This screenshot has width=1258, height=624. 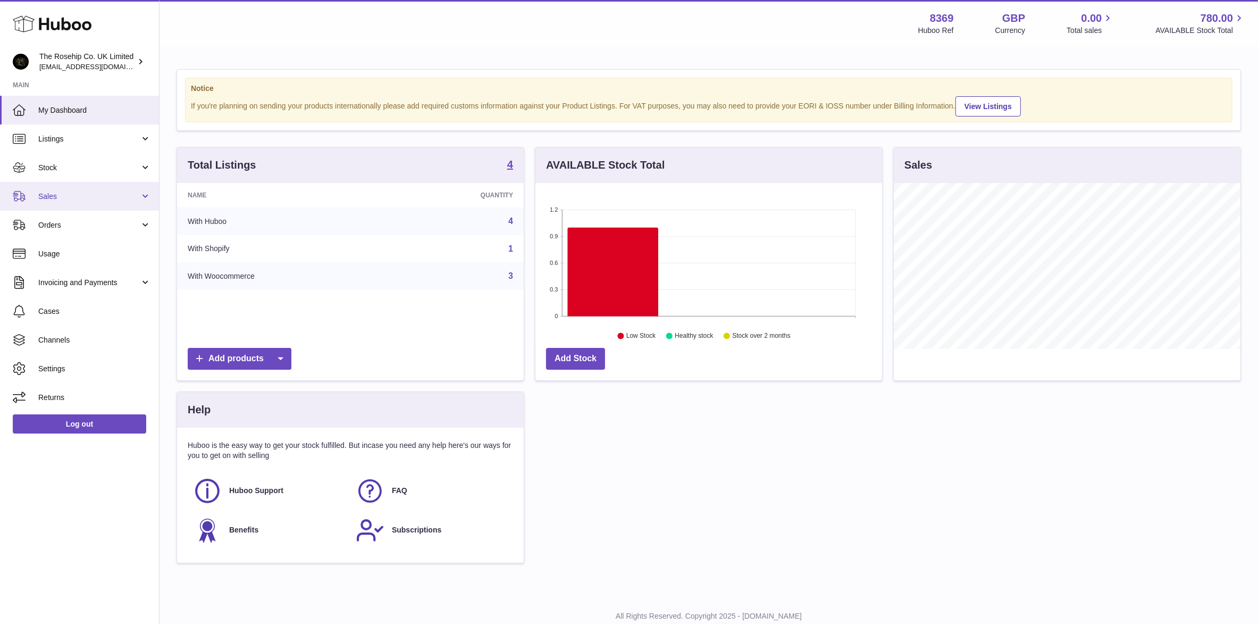 I want to click on text: 1.2, so click(x=553, y=209).